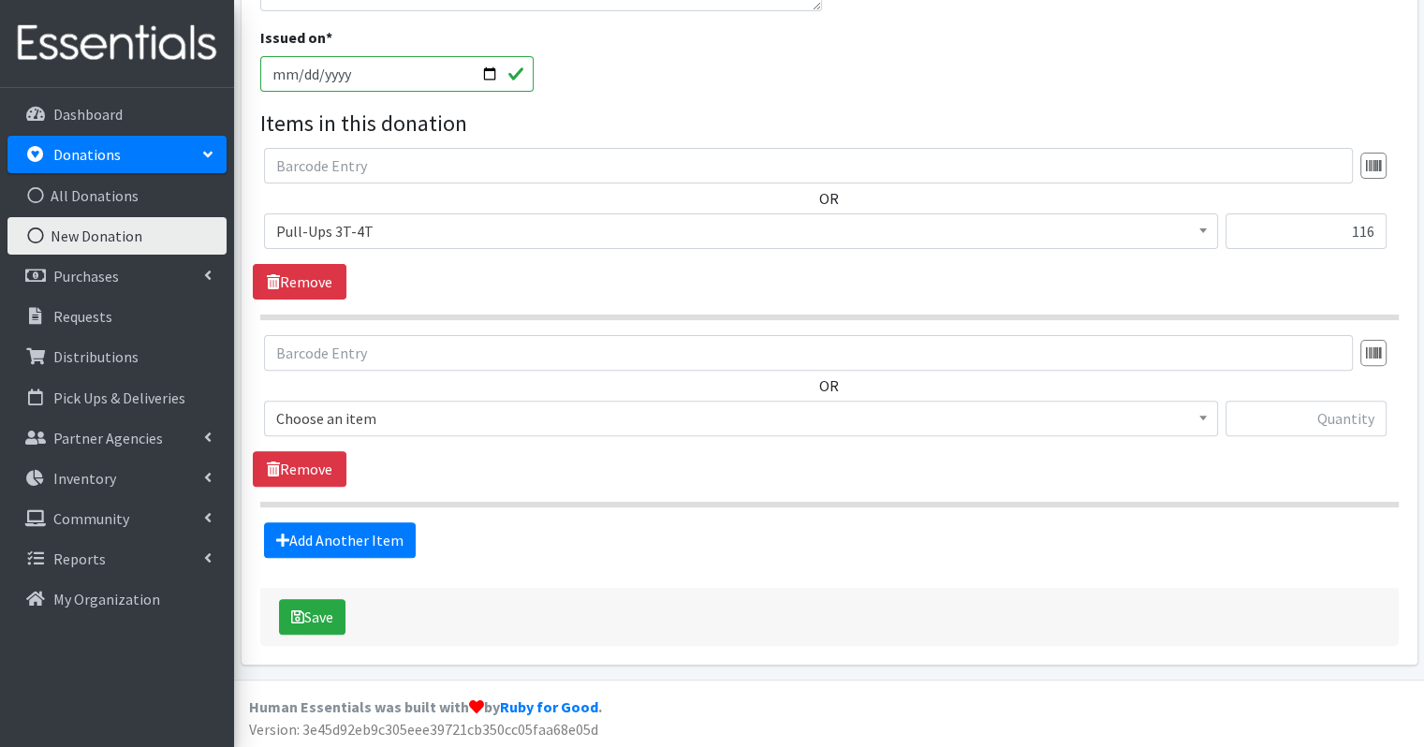 The height and width of the screenshot is (747, 1424). I want to click on p: Partner Agencies, so click(108, 438).